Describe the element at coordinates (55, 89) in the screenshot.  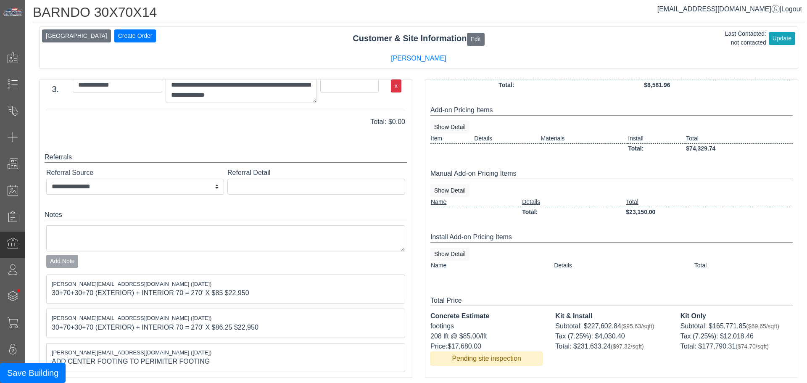
I see `div: 3.` at that location.